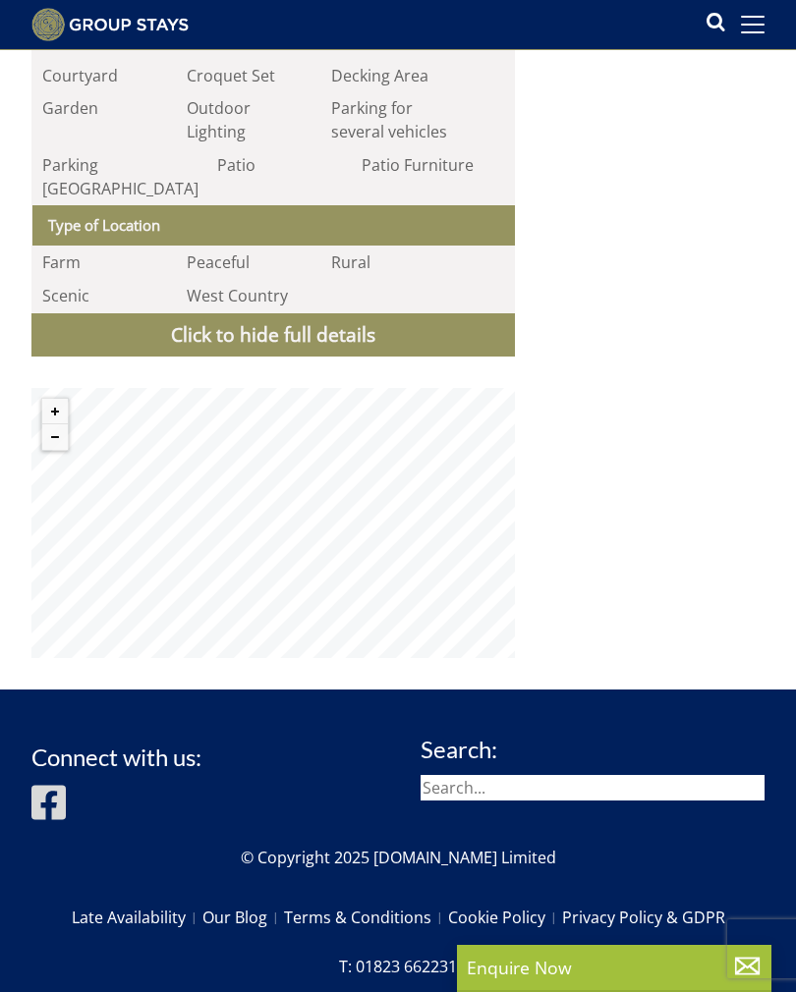 The width and height of the screenshot is (796, 992). I want to click on li: Decking Area, so click(393, 76).